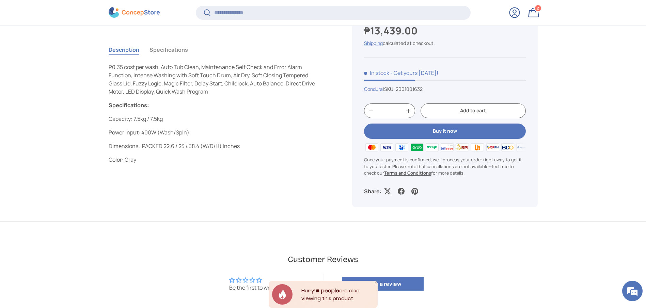  I want to click on div: Close, so click(376, 282).